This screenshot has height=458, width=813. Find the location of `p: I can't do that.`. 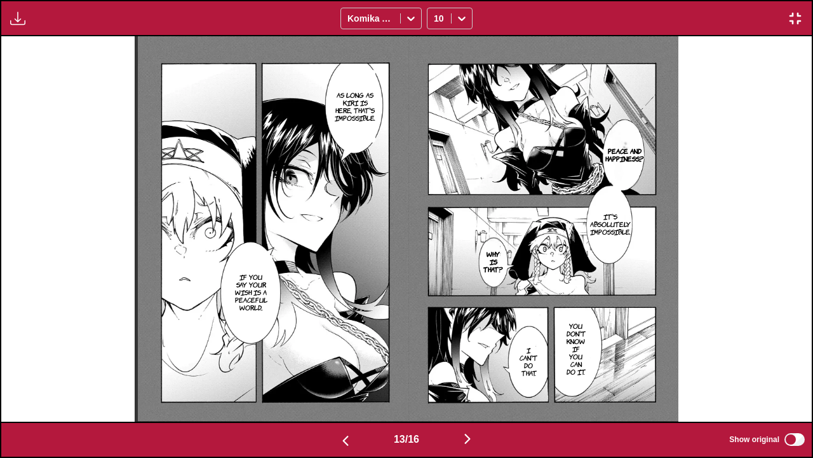

p: I can't do that. is located at coordinates (529, 361).